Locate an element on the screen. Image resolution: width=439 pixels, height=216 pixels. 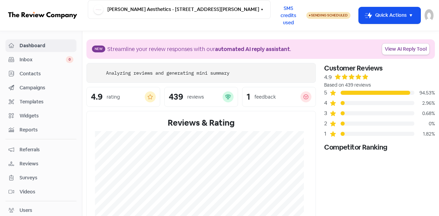
span: Campaigns is located at coordinates (46, 88).